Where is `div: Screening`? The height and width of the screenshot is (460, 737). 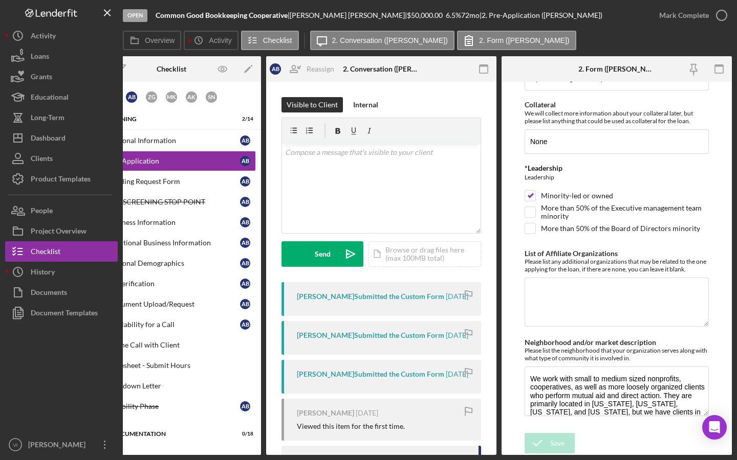 div: Screening is located at coordinates (165, 119).